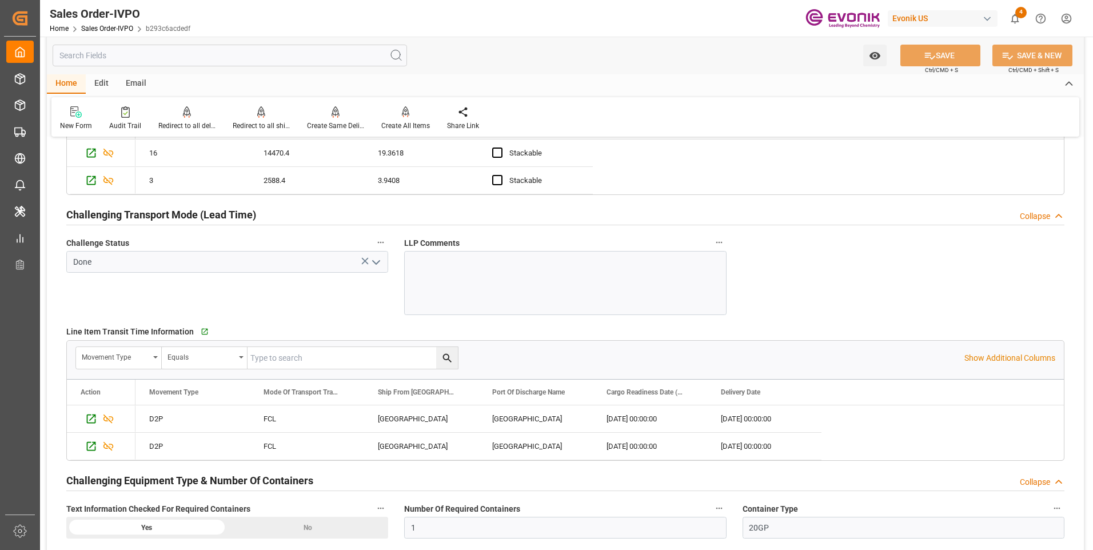 This screenshot has height=550, width=1093. Describe the element at coordinates (421, 180) in the screenshot. I see `div: 3.9408` at that location.